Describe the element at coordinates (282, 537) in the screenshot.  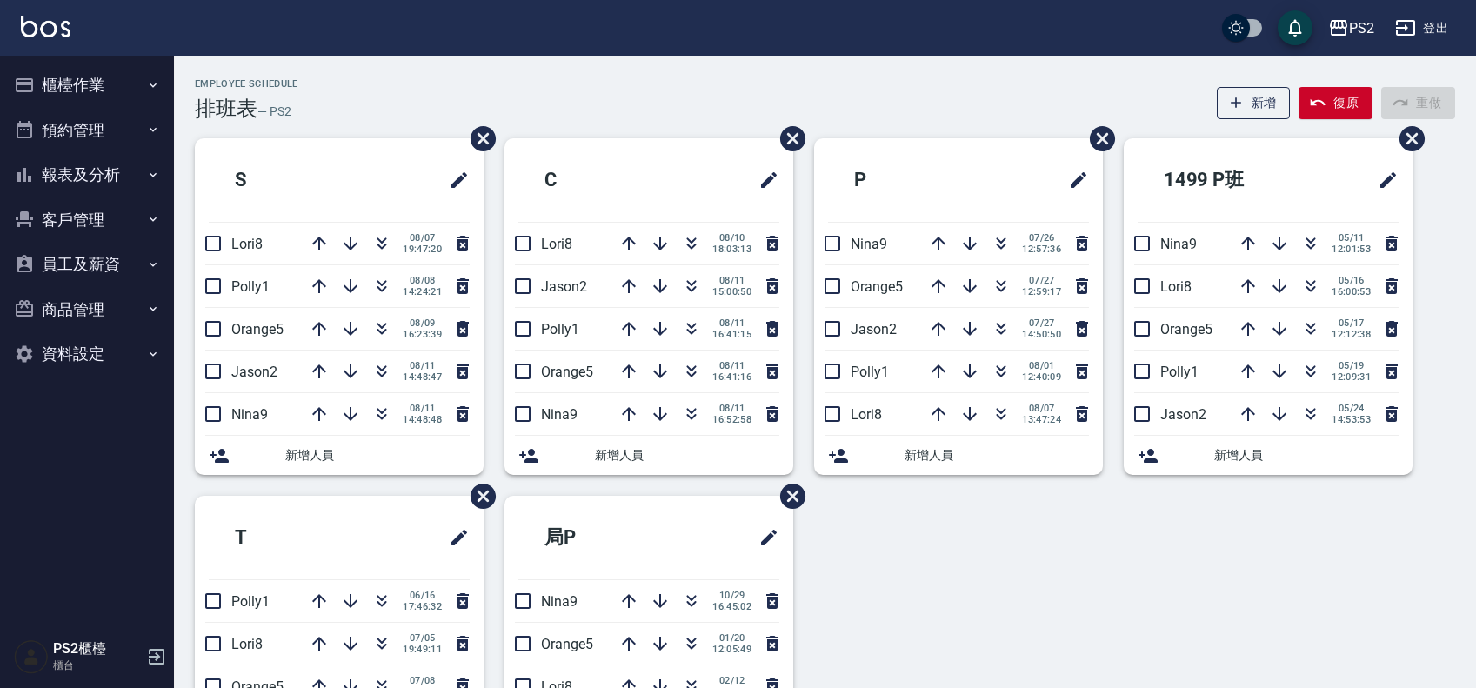
I see `h2: T` at that location.